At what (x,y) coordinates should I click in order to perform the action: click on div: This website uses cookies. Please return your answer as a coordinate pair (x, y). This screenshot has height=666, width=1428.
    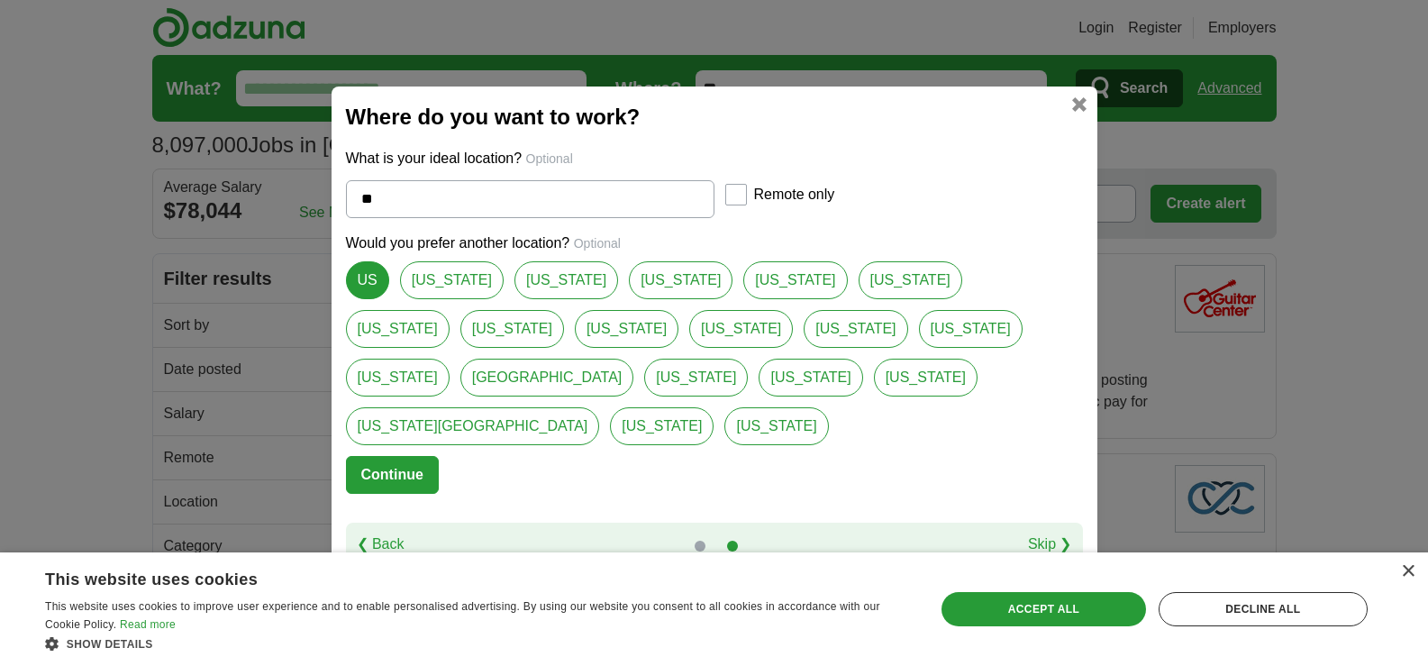
    Looking at the image, I should click on (454, 576).